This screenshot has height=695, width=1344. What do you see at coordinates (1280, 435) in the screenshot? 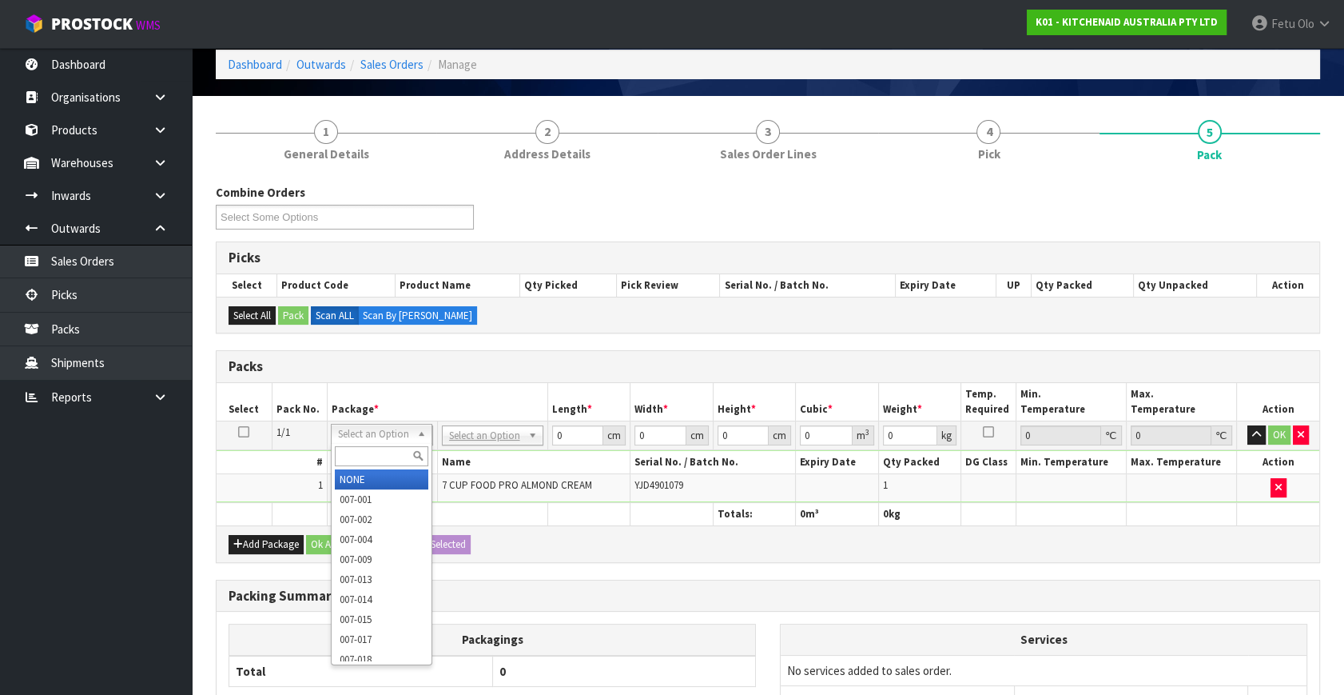
I see `button: OK` at bounding box center [1280, 435].